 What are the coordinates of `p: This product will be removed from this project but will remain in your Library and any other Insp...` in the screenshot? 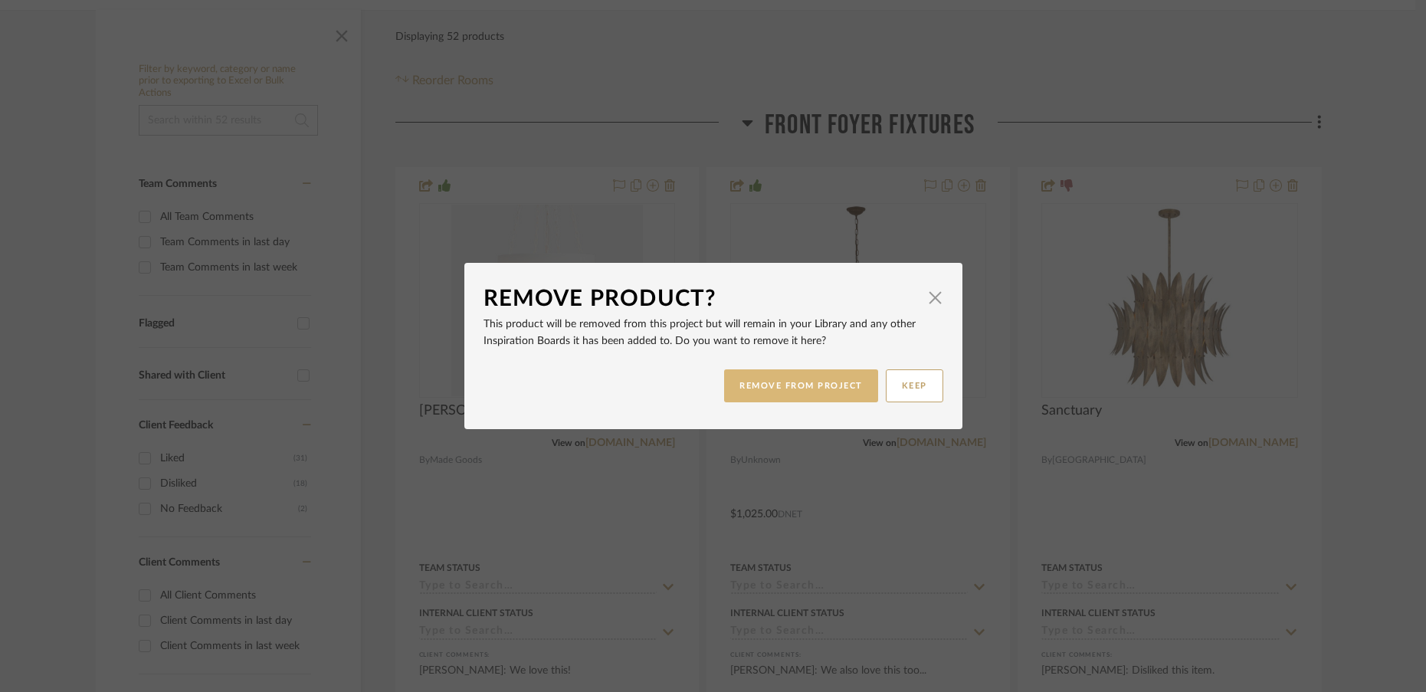 It's located at (714, 333).